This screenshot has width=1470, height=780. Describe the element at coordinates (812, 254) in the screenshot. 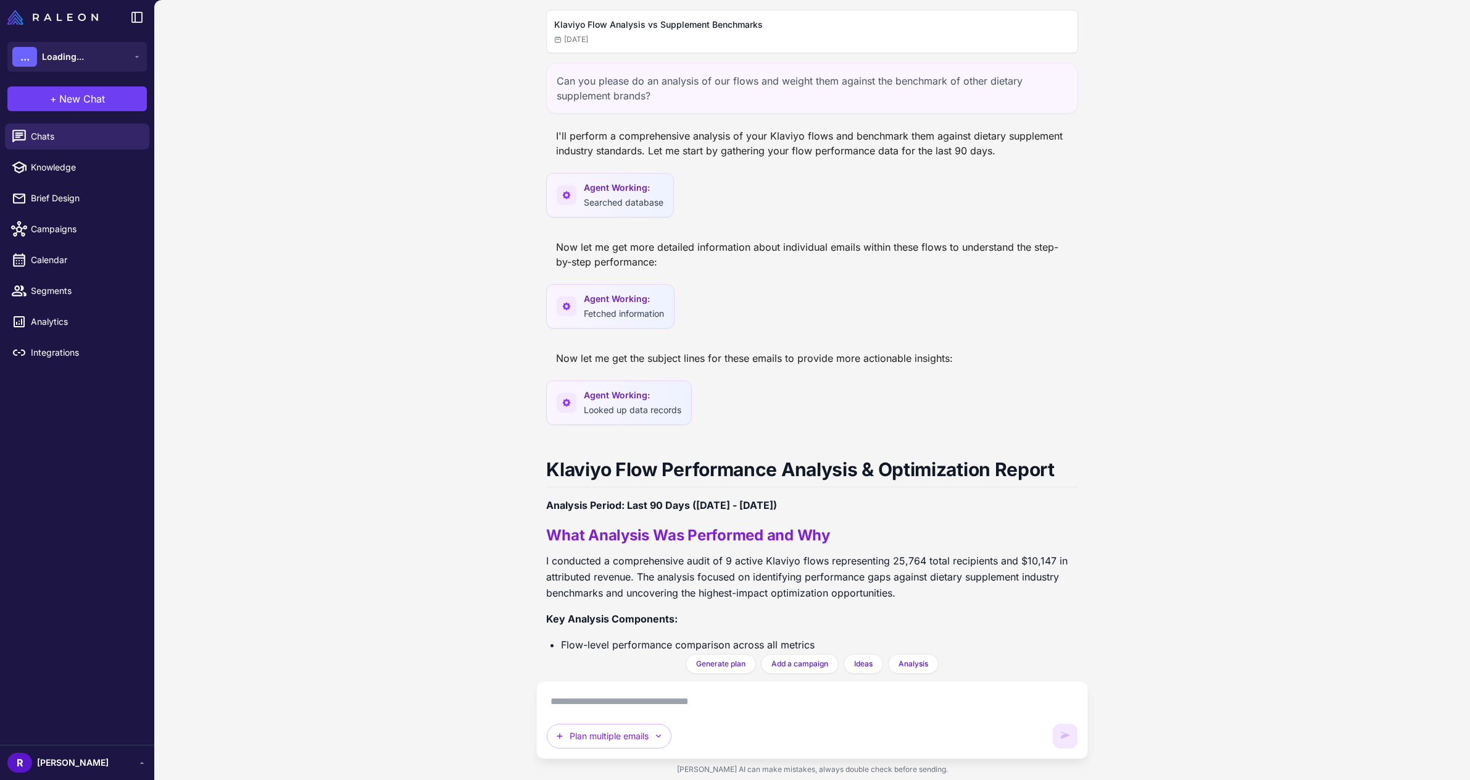

I see `div: Now let me get more detailed information about individual emails within these flows to understand...` at that location.